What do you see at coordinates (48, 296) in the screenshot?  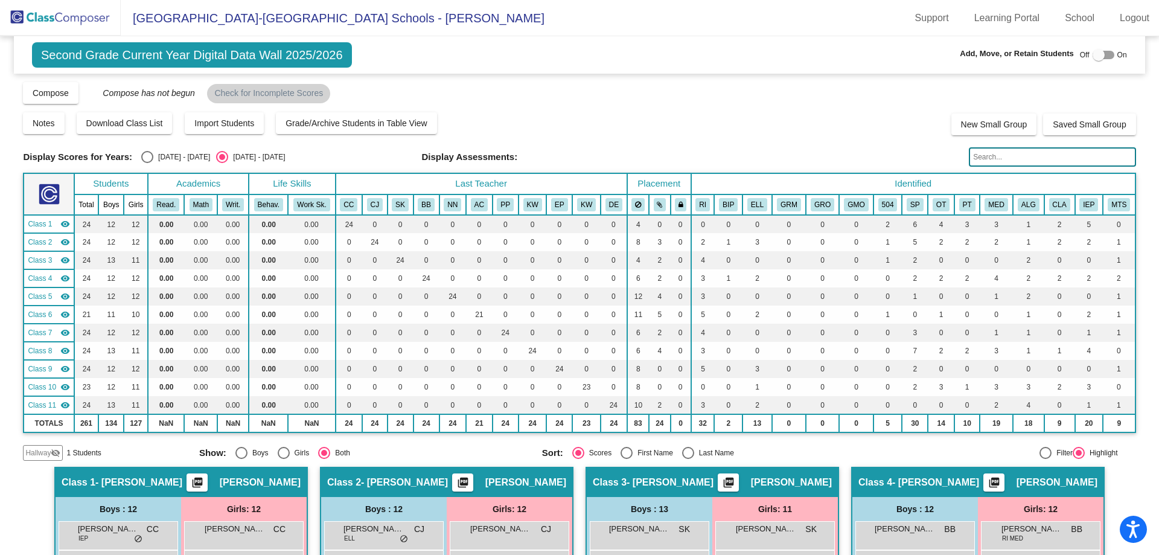 I see `td: Nancy Nolan - Nolan` at bounding box center [48, 296].